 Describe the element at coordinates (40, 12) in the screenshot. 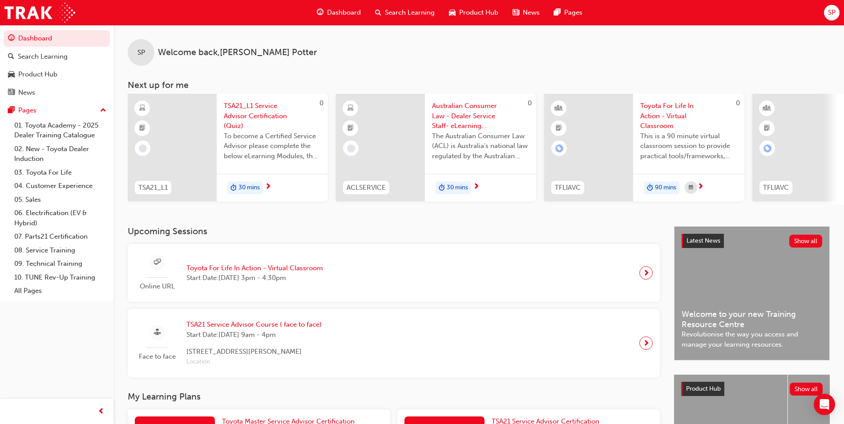

I see `a: Trak` at that location.